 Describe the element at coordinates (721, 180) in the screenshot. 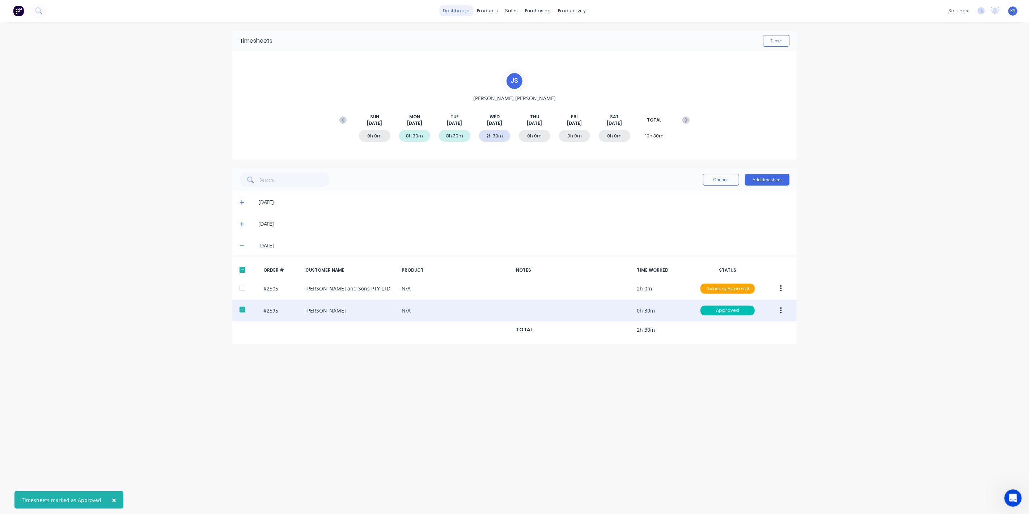

I see `button: Options` at that location.